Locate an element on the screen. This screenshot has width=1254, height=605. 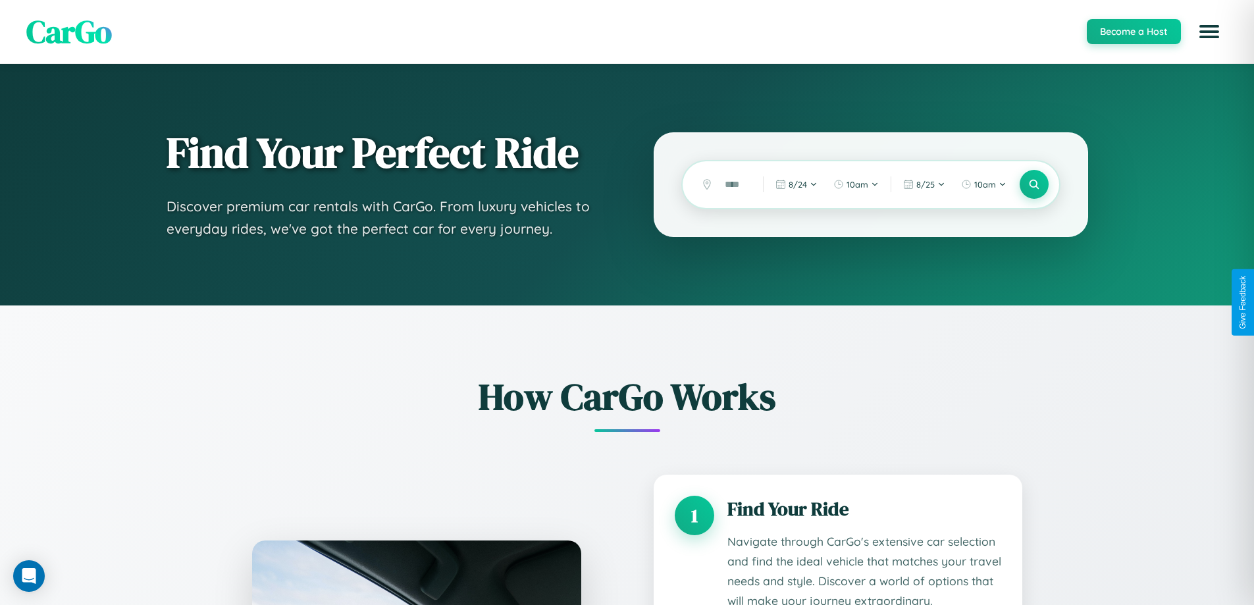
h1: Find Your Perfect Ride is located at coordinates (384, 153).